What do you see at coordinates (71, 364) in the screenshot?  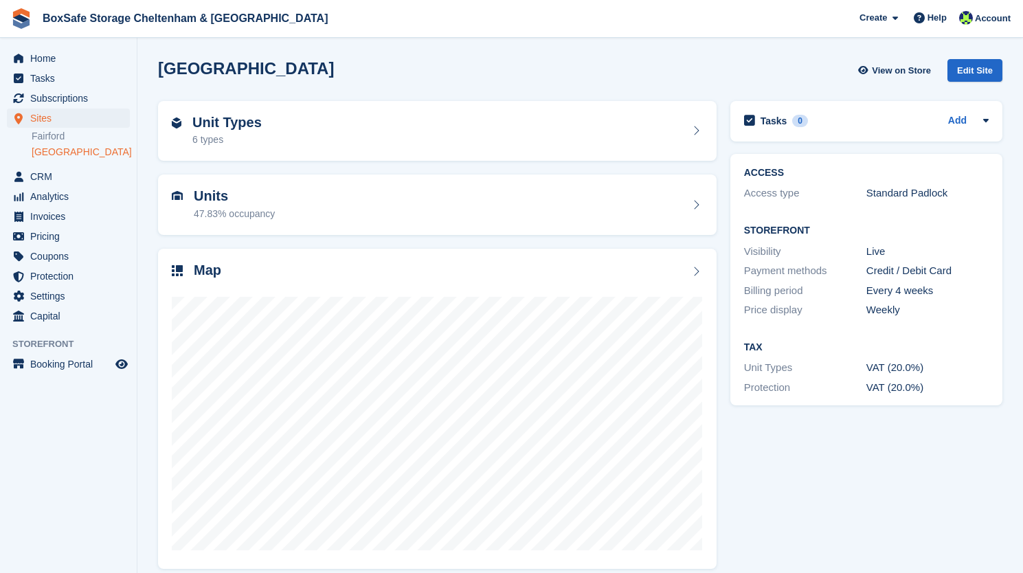 I see `span: Booking Portal` at bounding box center [71, 364].